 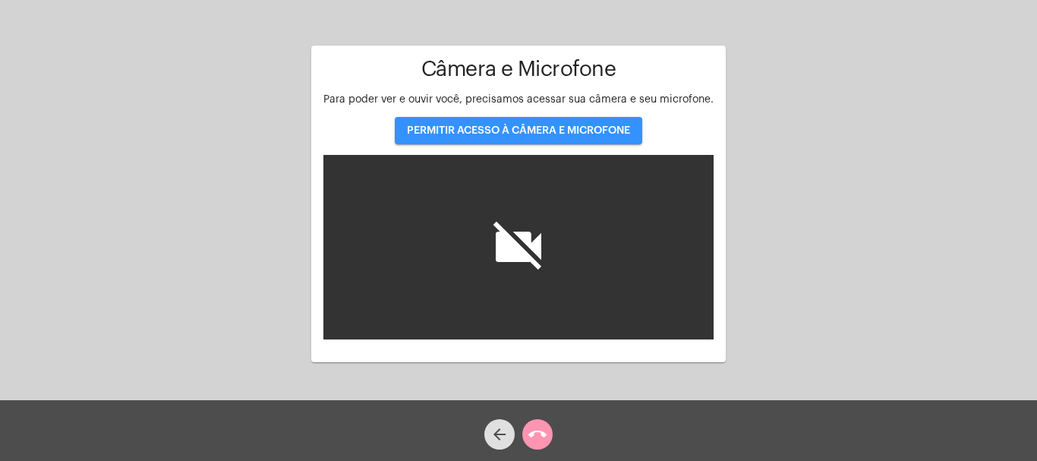 What do you see at coordinates (518, 69) in the screenshot?
I see `h1: Câmera e Microfone` at bounding box center [518, 69].